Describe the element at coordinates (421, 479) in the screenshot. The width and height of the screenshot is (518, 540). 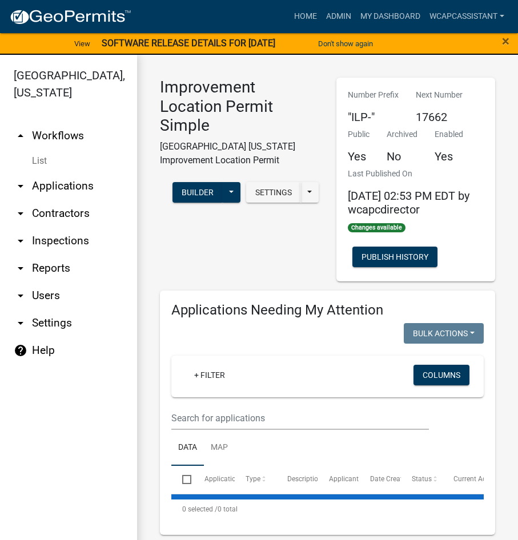
I see `span: Status` at that location.